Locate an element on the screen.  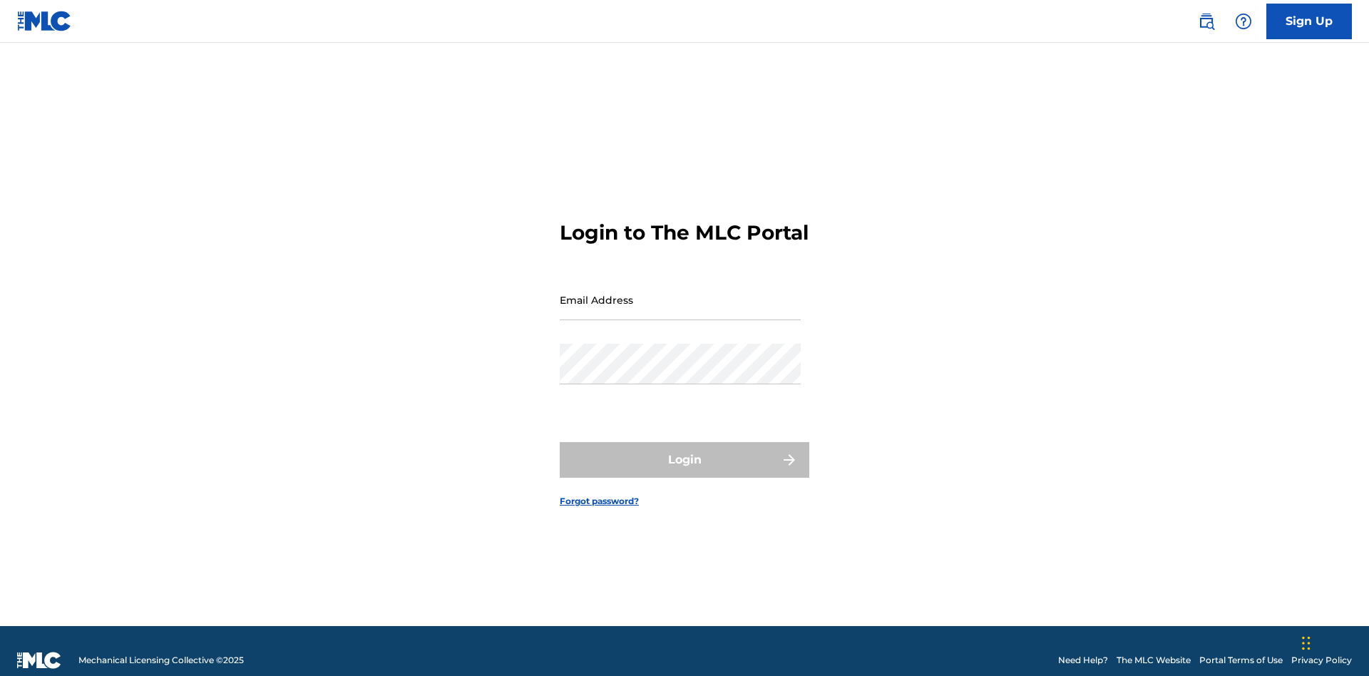
div: Drag is located at coordinates (1306, 643).